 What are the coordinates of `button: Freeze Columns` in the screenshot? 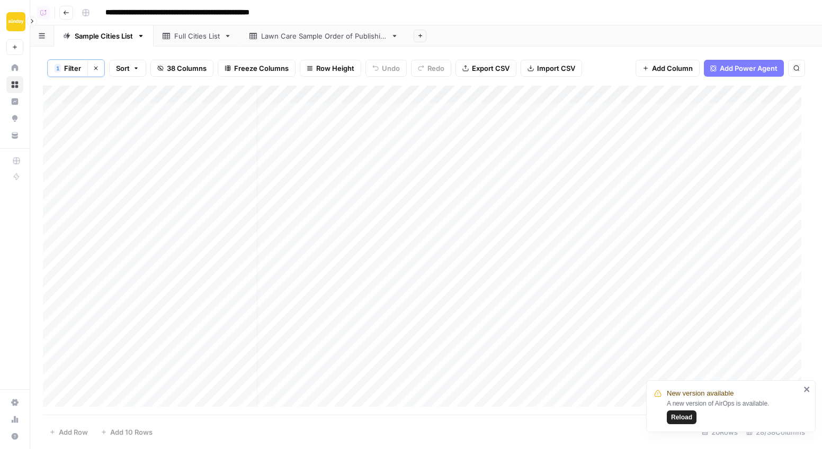 It's located at (256, 68).